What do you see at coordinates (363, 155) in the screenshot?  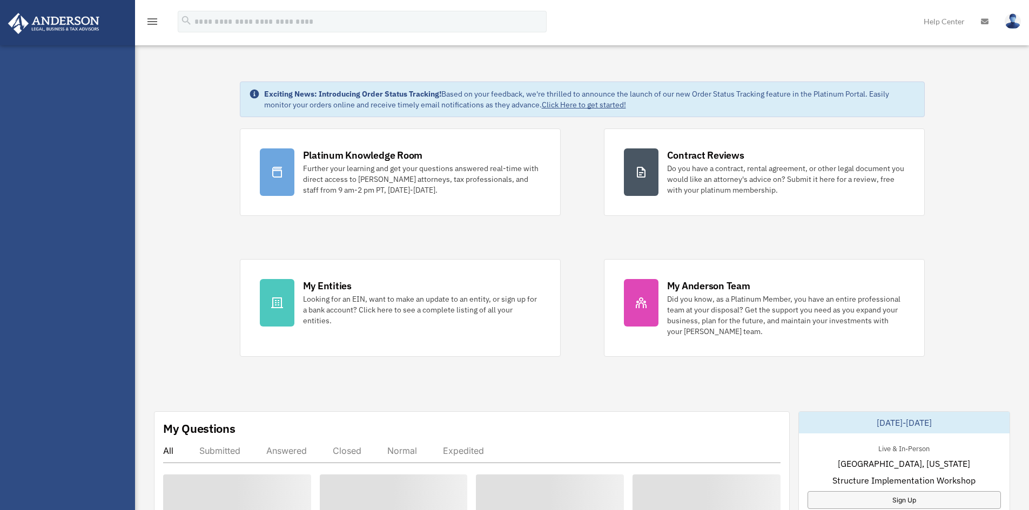 I see `div: Platinum Knowledge Room` at bounding box center [363, 155].